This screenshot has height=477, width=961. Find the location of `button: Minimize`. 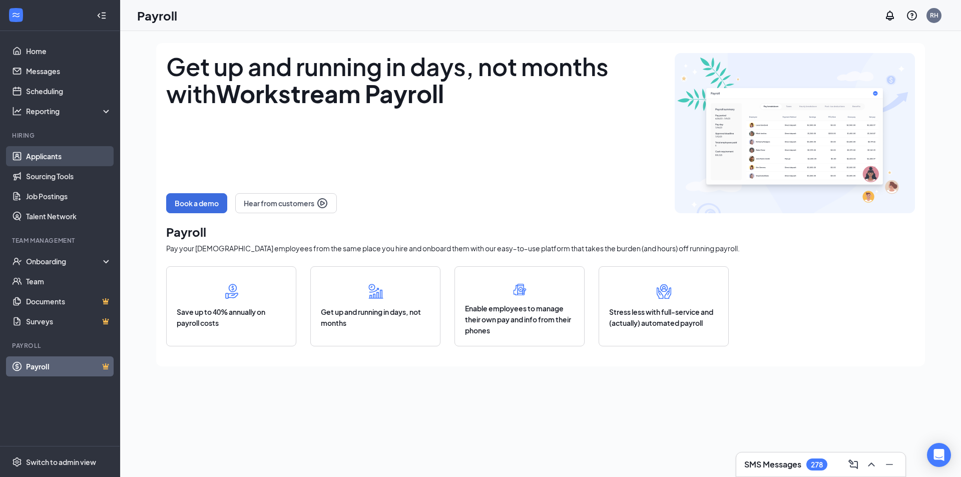

button: Minimize is located at coordinates (890, 465).